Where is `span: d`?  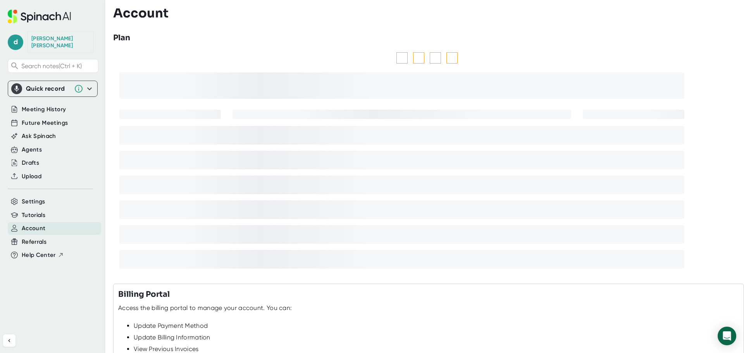
span: d is located at coordinates (15, 42).